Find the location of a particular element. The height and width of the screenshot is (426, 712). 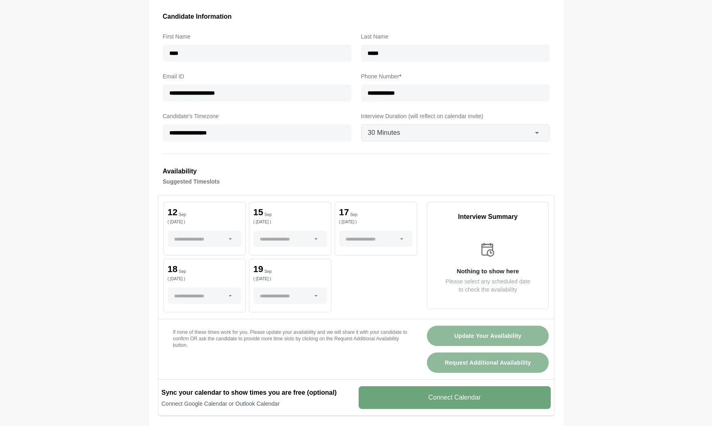

label: Phone Number is located at coordinates (455, 76).